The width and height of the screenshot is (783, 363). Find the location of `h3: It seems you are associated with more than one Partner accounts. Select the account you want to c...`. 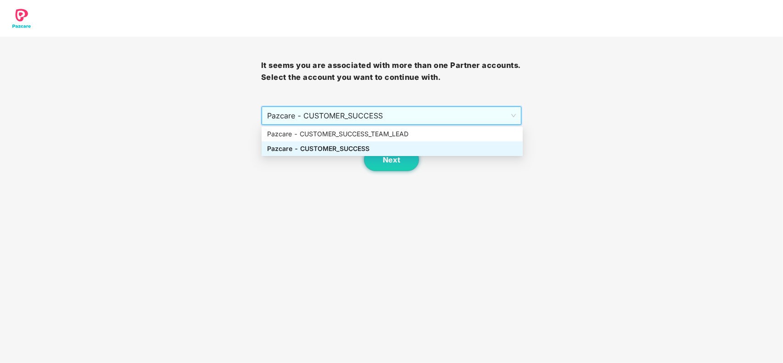

h3: It seems you are associated with more than one Partner accounts. Select the account you want to c... is located at coordinates (391, 71).